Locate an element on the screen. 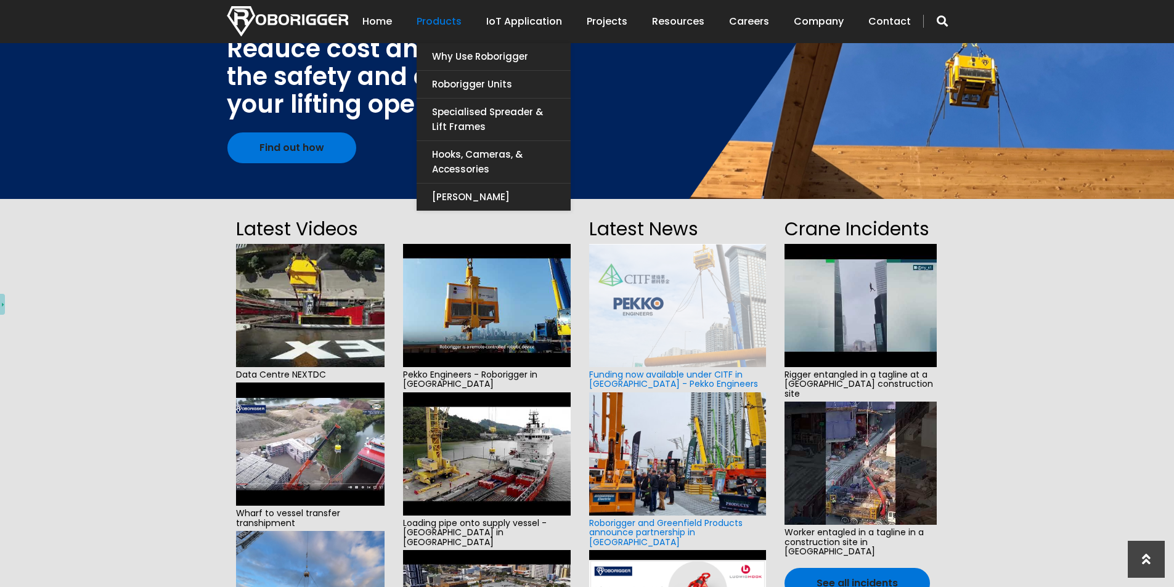 The image size is (1174, 587). h2: Crane Incidents is located at coordinates (860, 229).